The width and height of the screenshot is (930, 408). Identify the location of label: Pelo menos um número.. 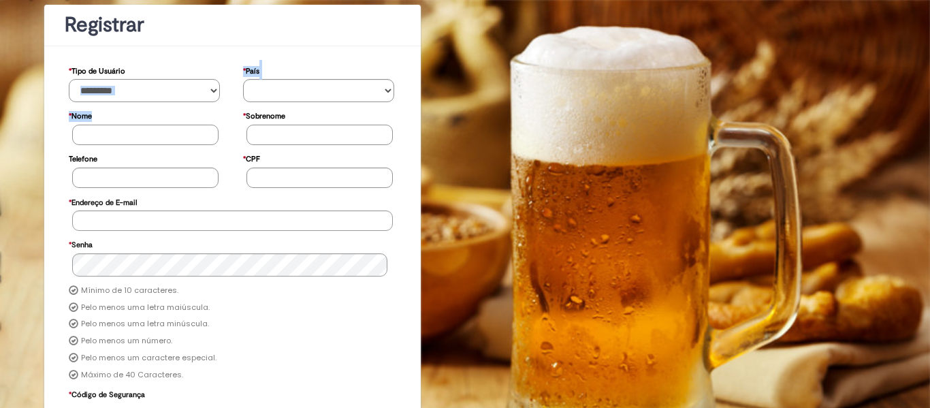
(127, 341).